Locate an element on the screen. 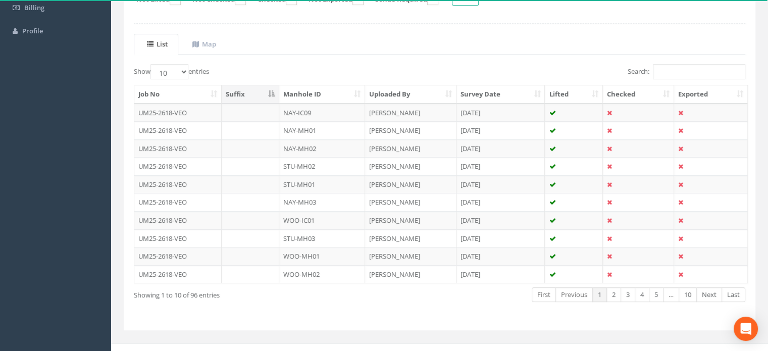 This screenshot has width=768, height=351. td: STU-MH02 is located at coordinates (322, 166).